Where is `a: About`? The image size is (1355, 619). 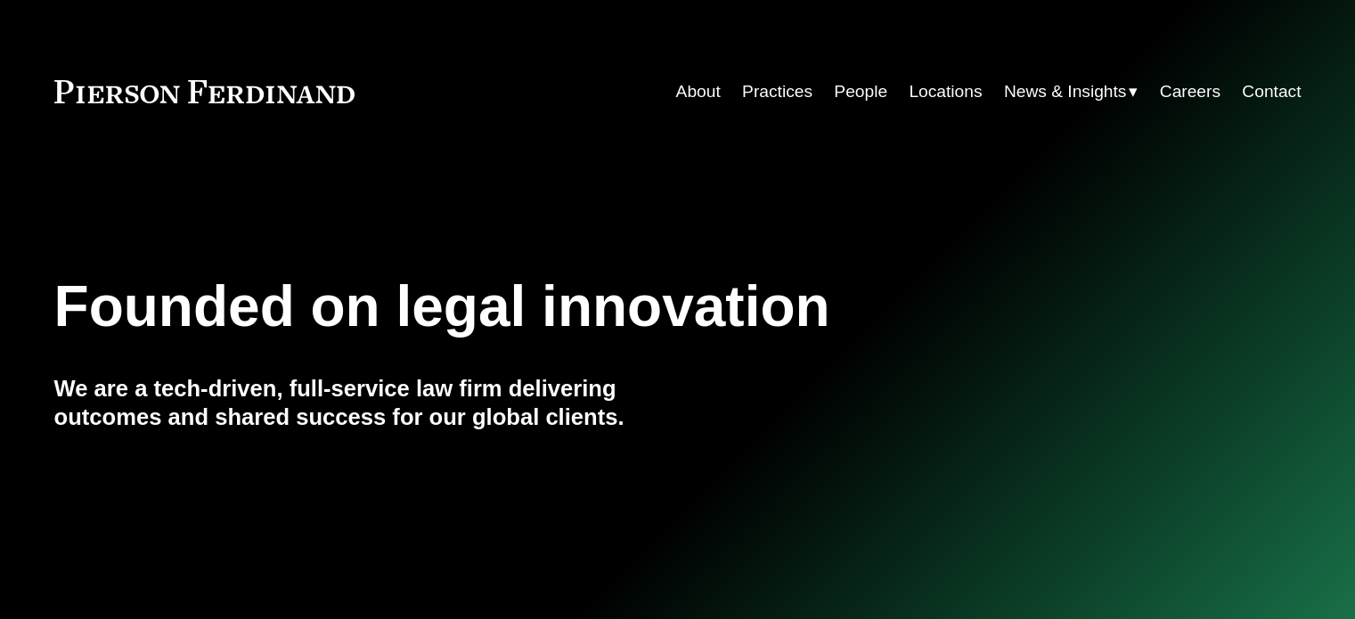
a: About is located at coordinates (698, 92).